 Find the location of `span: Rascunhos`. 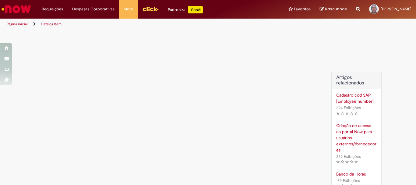

span: Rascunhos is located at coordinates (336, 9).